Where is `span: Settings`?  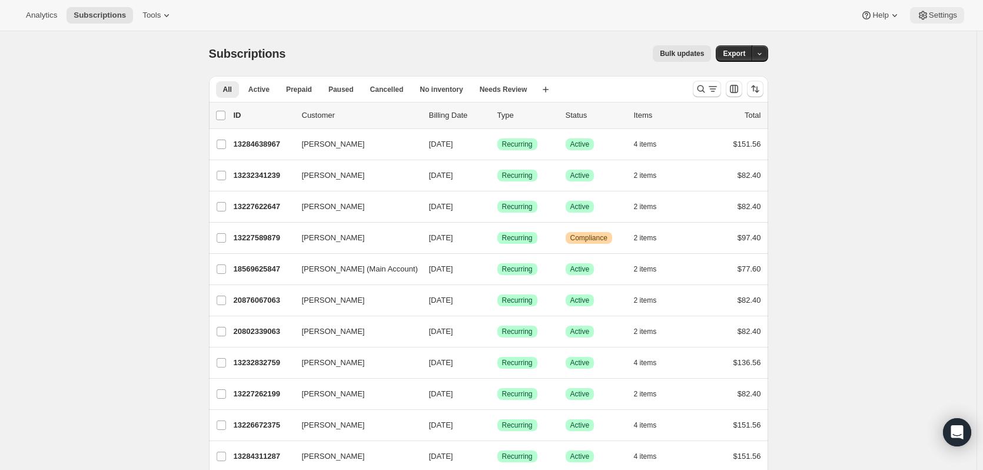
span: Settings is located at coordinates (943, 15).